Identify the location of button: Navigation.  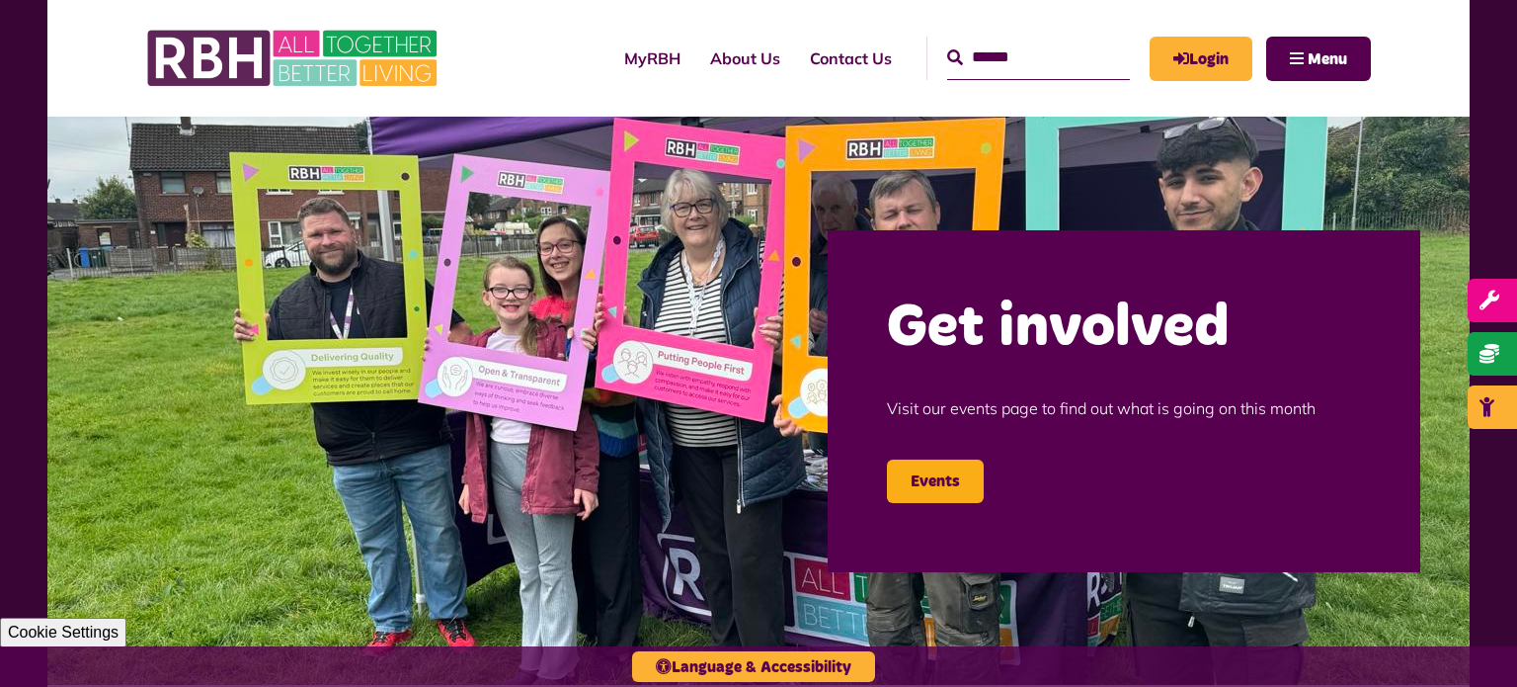
(1319, 58).